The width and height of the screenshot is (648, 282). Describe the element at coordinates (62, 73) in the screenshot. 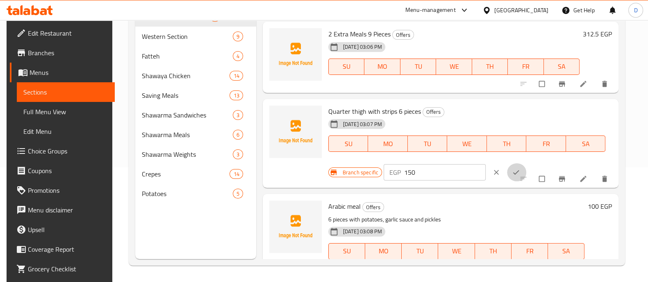

I see `a: Menus` at that location.